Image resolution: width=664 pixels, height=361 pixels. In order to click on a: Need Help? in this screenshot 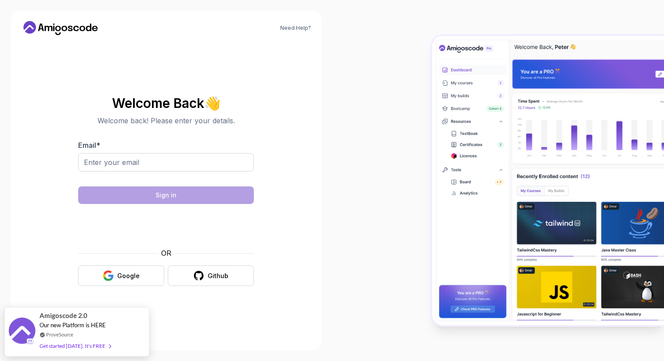, I will do `click(295, 28)`.